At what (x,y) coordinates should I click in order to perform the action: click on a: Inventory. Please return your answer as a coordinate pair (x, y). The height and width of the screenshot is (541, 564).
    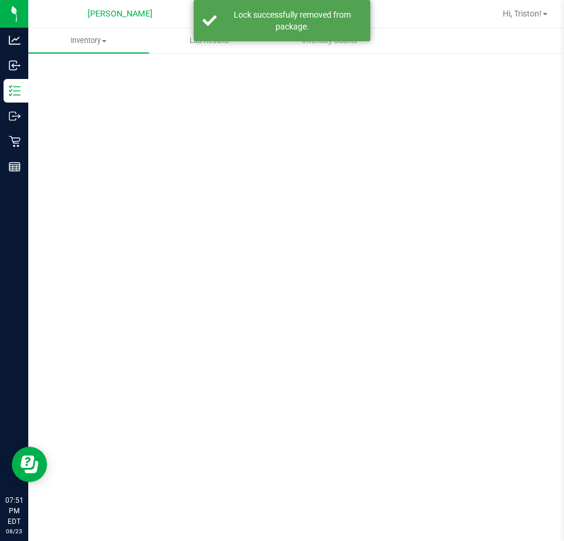
    Looking at the image, I should click on (88, 41).